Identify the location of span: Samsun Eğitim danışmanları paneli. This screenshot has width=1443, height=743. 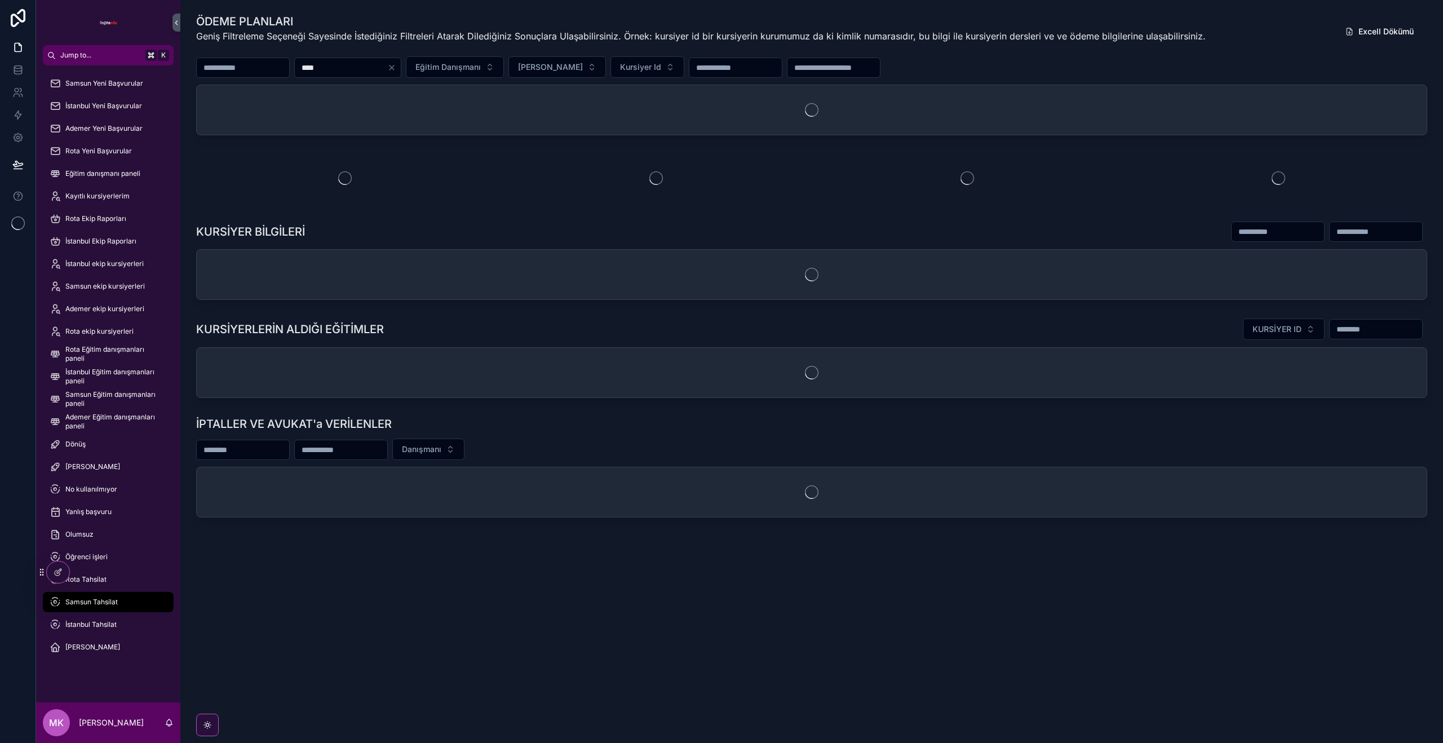
(114, 399).